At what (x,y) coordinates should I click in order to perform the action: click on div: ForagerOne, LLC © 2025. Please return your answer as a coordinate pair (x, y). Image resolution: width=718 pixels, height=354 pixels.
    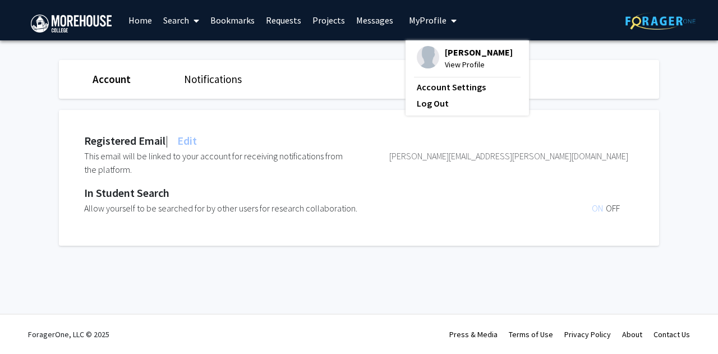
    Looking at the image, I should click on (68, 334).